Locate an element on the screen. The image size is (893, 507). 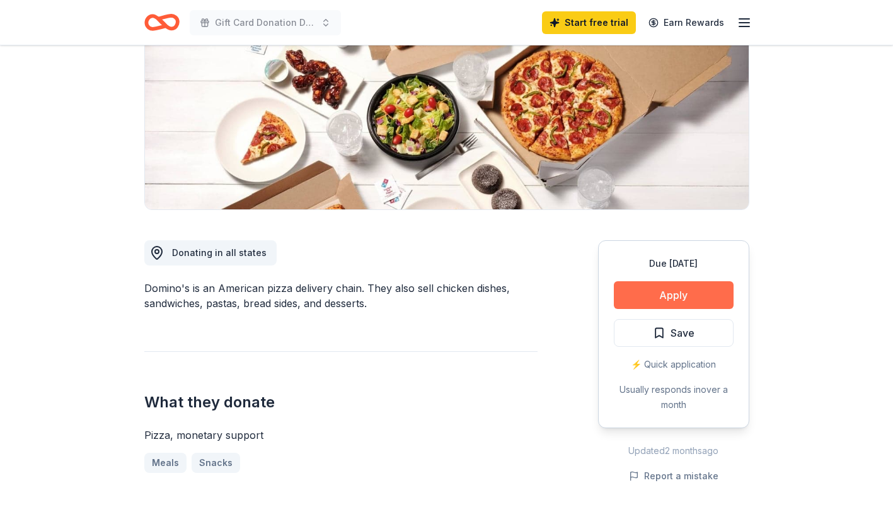
div: ⚡️ Quick application is located at coordinates (674, 364).